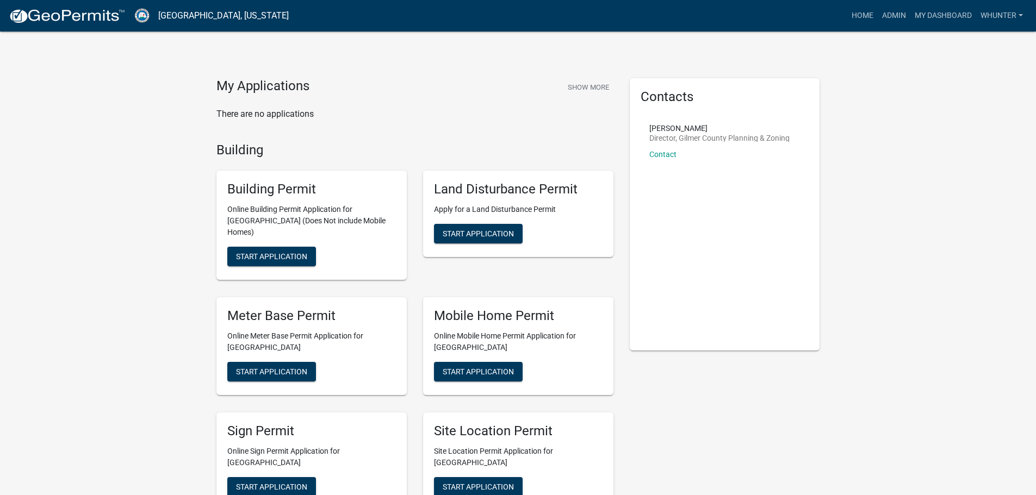  I want to click on a: Home, so click(862, 16).